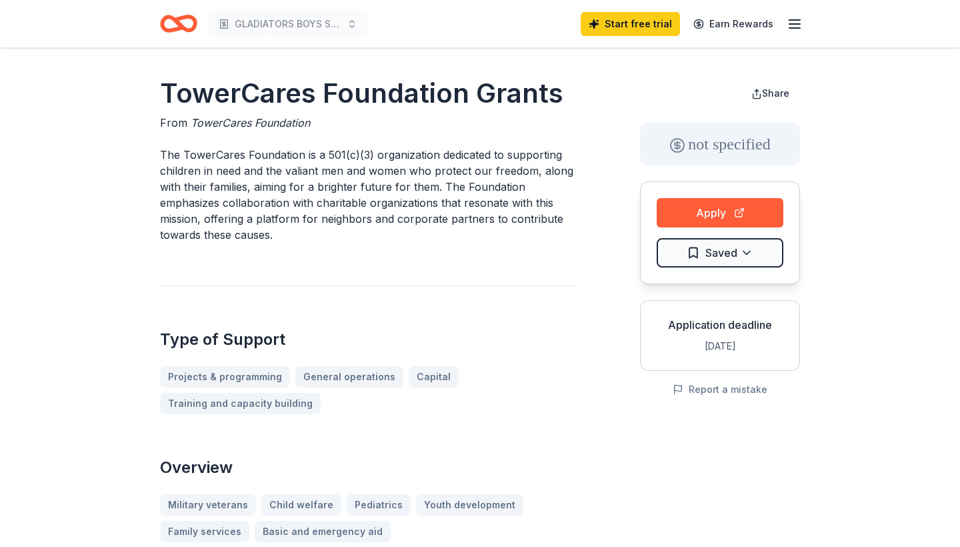 The height and width of the screenshot is (547, 960). What do you see at coordinates (721, 253) in the screenshot?
I see `span: Saved` at bounding box center [721, 253].